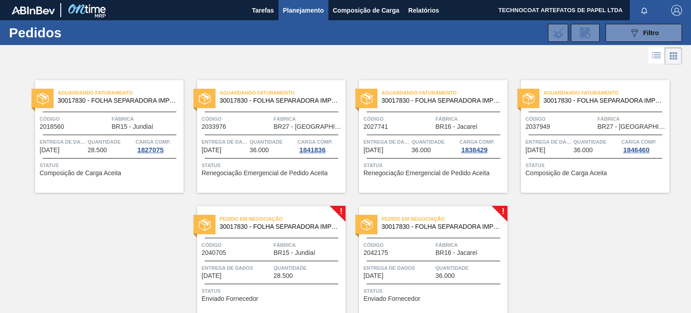 The height and width of the screenshot is (313, 691). I want to click on span: 2018560, so click(52, 126).